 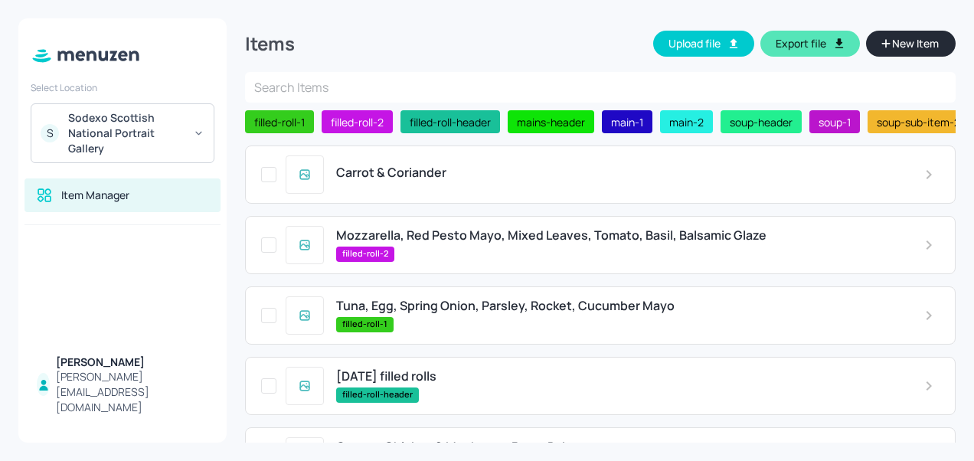 I want to click on div: Sodexo Scottish National Portrait Gallery, so click(x=126, y=133).